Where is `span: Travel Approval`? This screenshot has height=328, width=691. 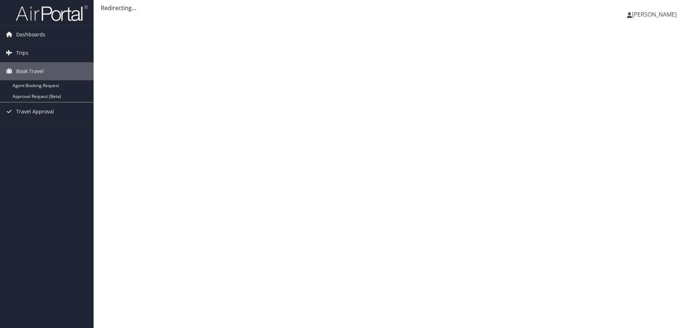 span: Travel Approval is located at coordinates (35, 112).